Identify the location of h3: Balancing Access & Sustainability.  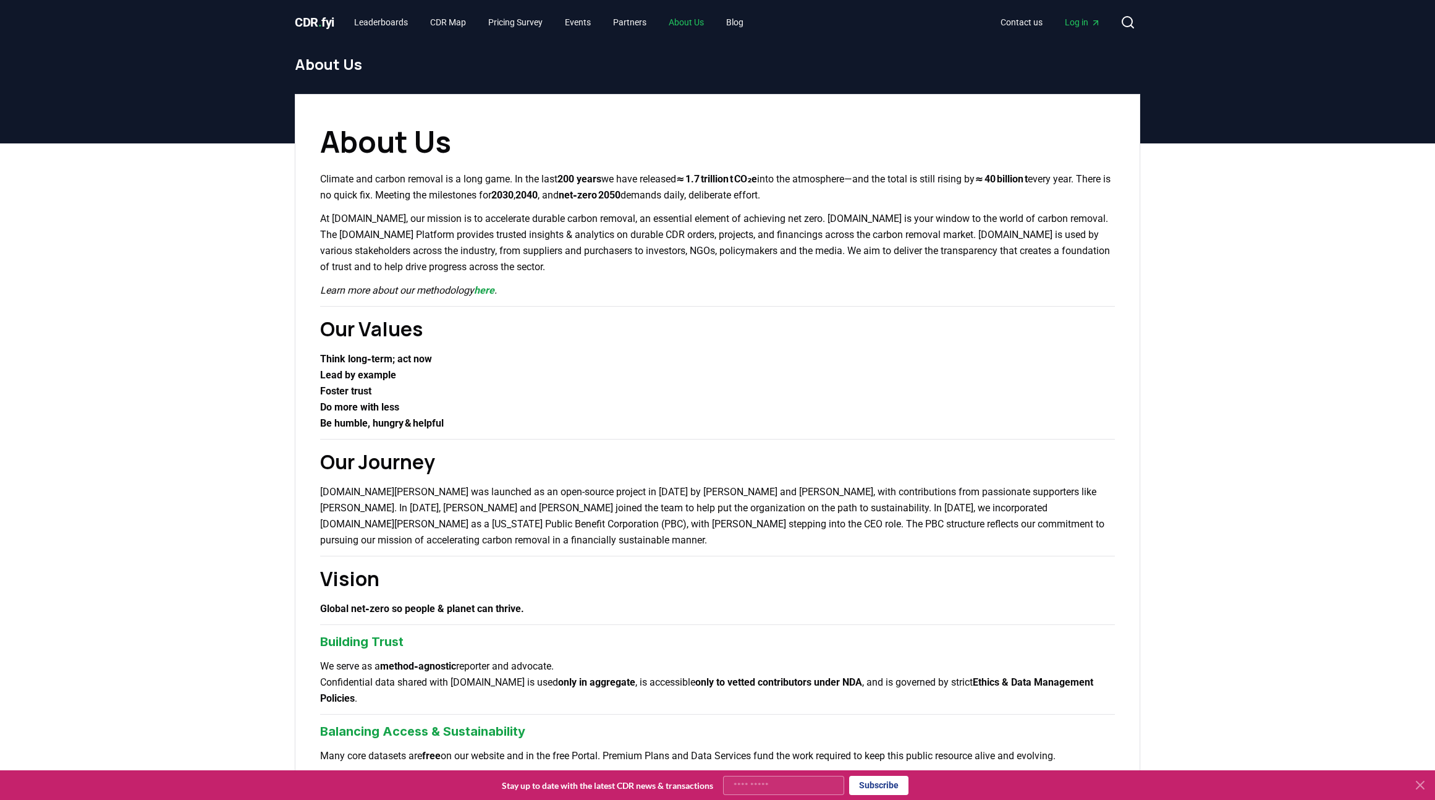
(717, 731).